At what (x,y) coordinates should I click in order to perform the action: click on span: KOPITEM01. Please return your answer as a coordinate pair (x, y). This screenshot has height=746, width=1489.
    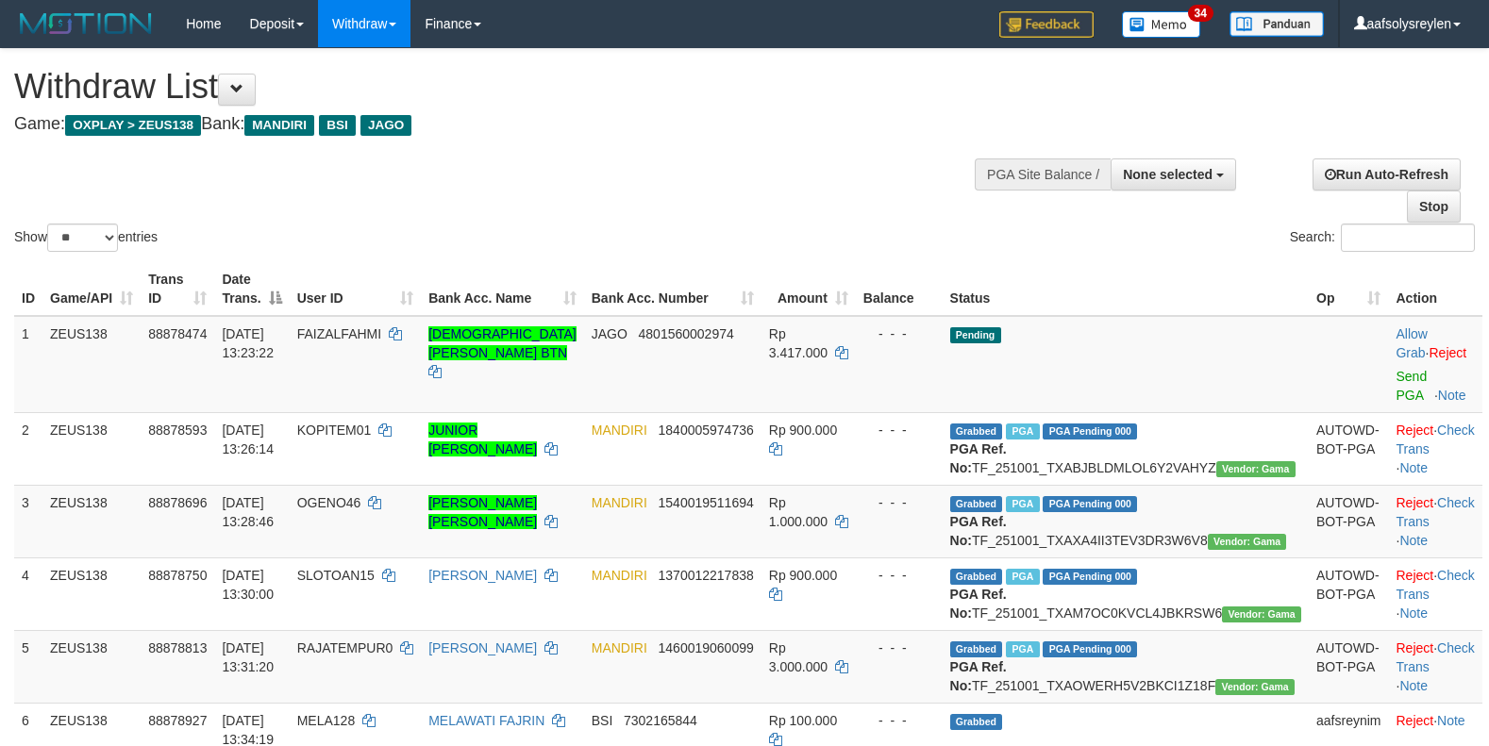
    Looking at the image, I should click on (334, 430).